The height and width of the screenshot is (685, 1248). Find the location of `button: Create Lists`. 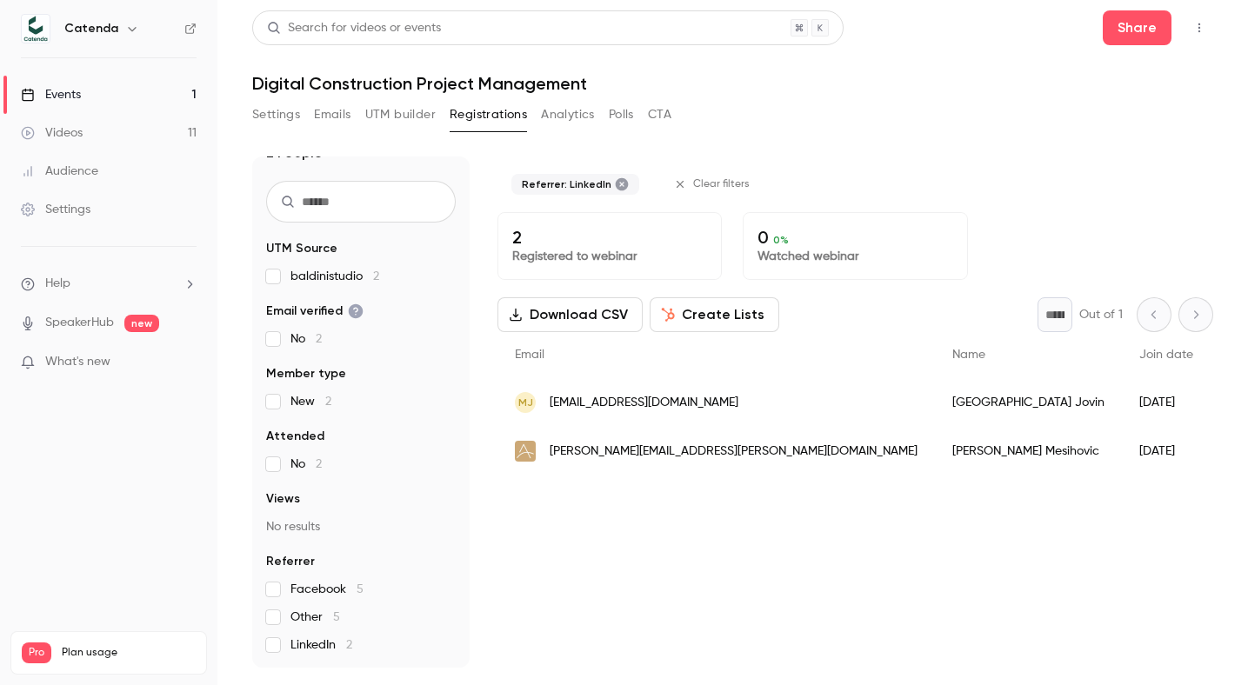

button: Create Lists is located at coordinates (714, 315).